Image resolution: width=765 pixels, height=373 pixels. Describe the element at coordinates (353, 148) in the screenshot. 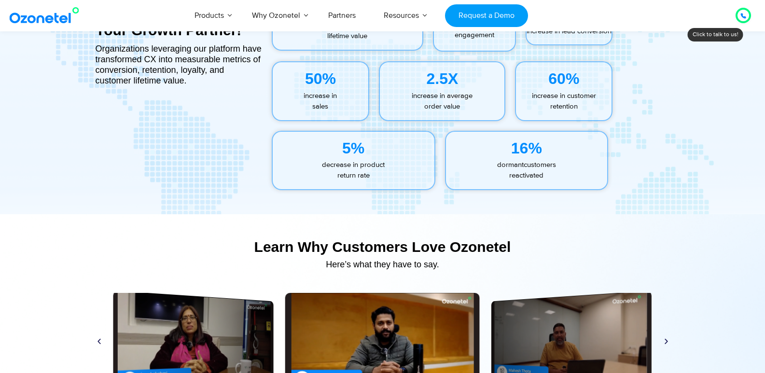

I see `div: 5%` at that location.